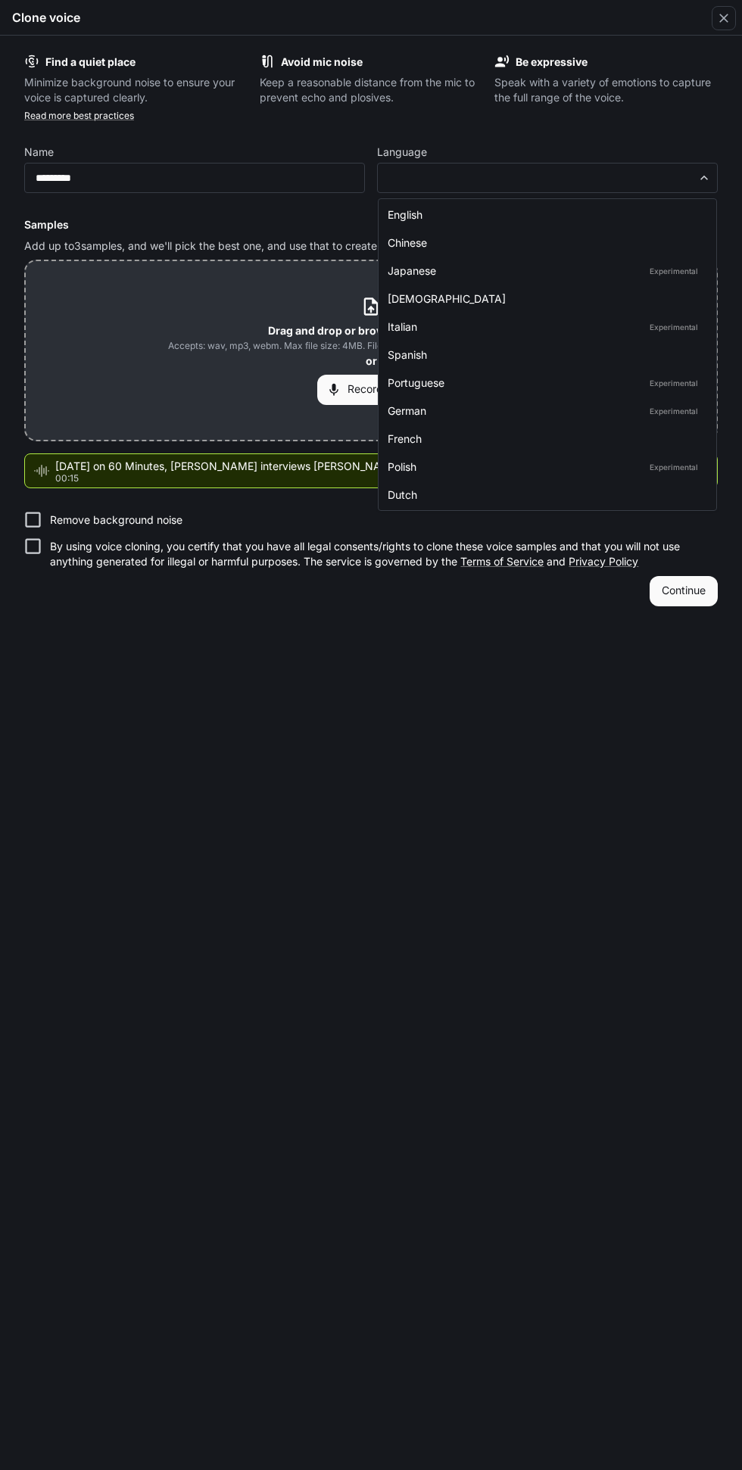 This screenshot has width=742, height=1470. What do you see at coordinates (544, 410) in the screenshot?
I see `div: German` at bounding box center [544, 410].